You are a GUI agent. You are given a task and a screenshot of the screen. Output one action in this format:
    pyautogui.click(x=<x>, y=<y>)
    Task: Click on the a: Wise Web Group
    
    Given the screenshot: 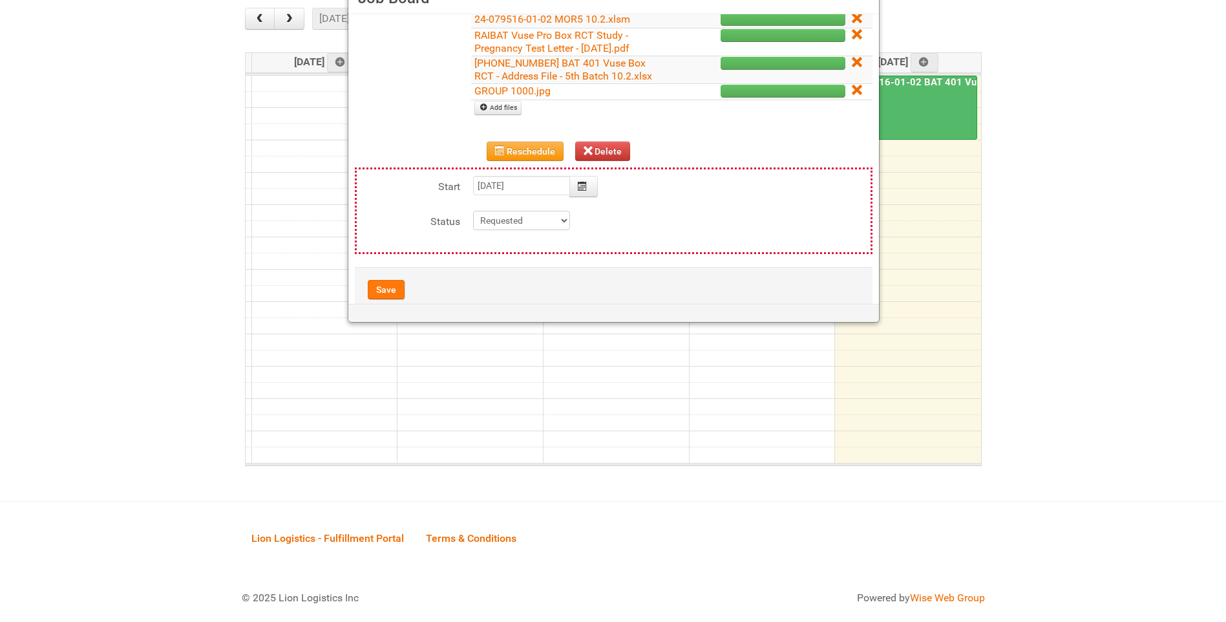 What is the action you would take?
    pyautogui.click(x=948, y=597)
    